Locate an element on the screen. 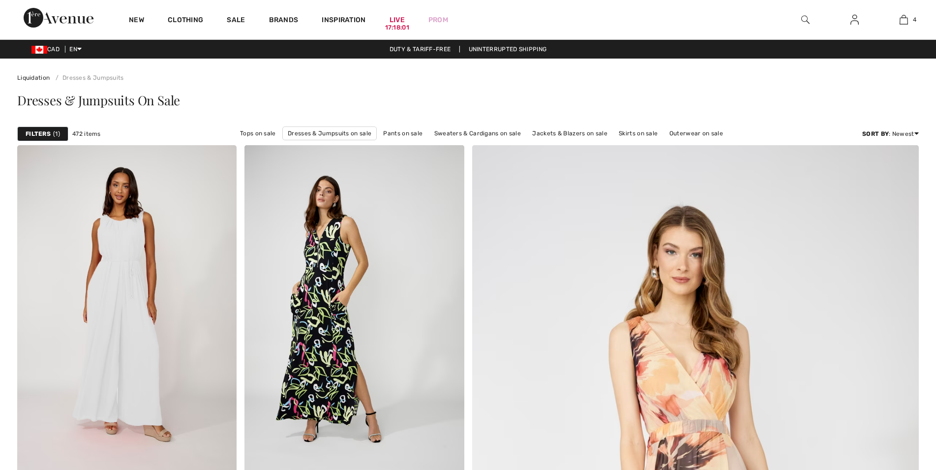 The height and width of the screenshot is (470, 936). a: Skirts on sale is located at coordinates (638, 133).